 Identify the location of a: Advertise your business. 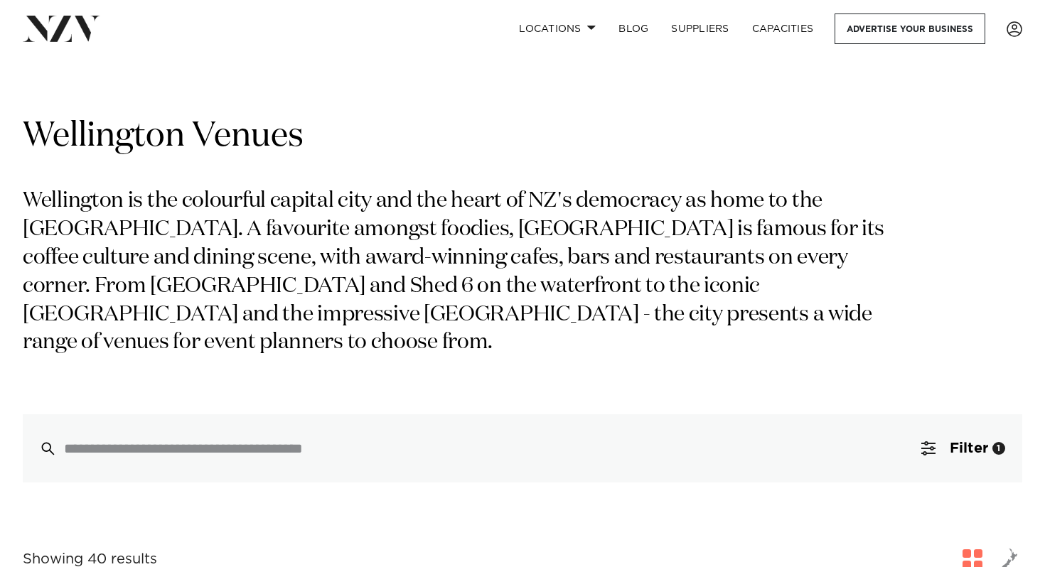
(910, 28).